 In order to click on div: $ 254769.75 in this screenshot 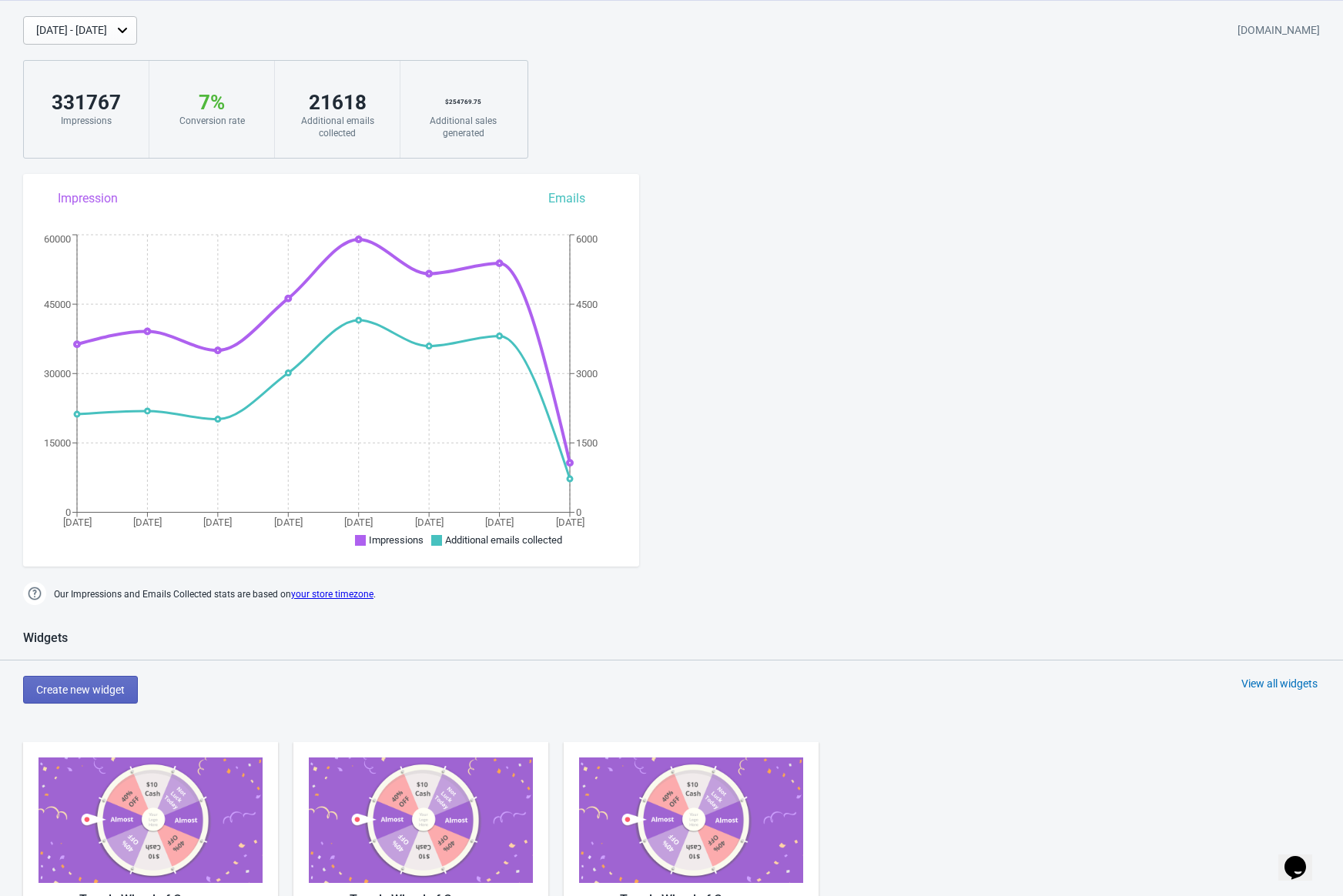, I will do `click(463, 103)`.